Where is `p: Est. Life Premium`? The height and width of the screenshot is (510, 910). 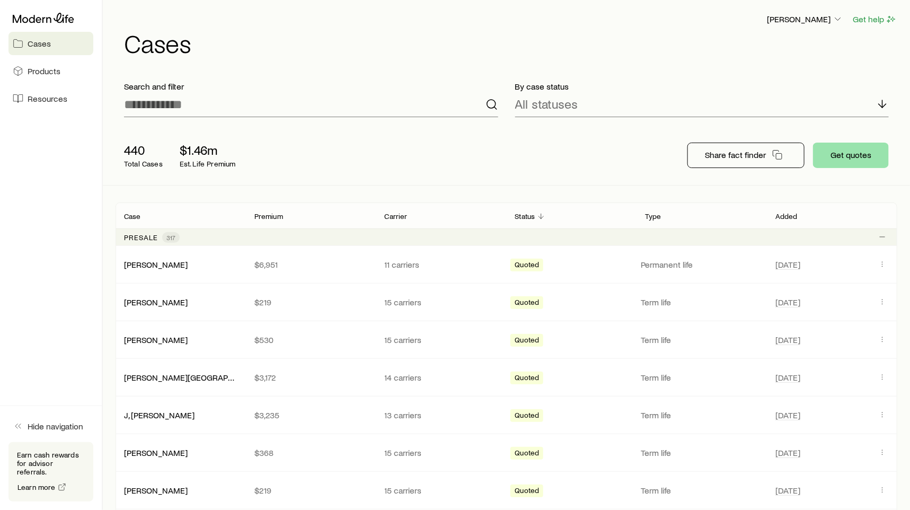
p: Est. Life Premium is located at coordinates (208, 164).